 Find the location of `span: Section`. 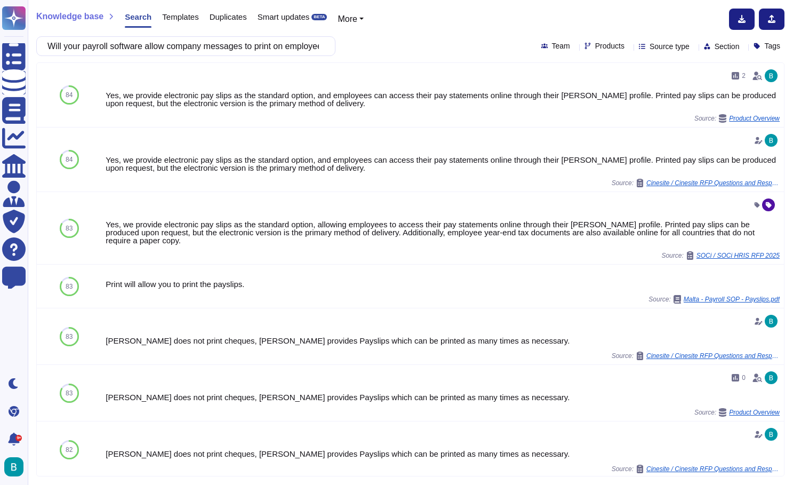

span: Section is located at coordinates (727, 46).